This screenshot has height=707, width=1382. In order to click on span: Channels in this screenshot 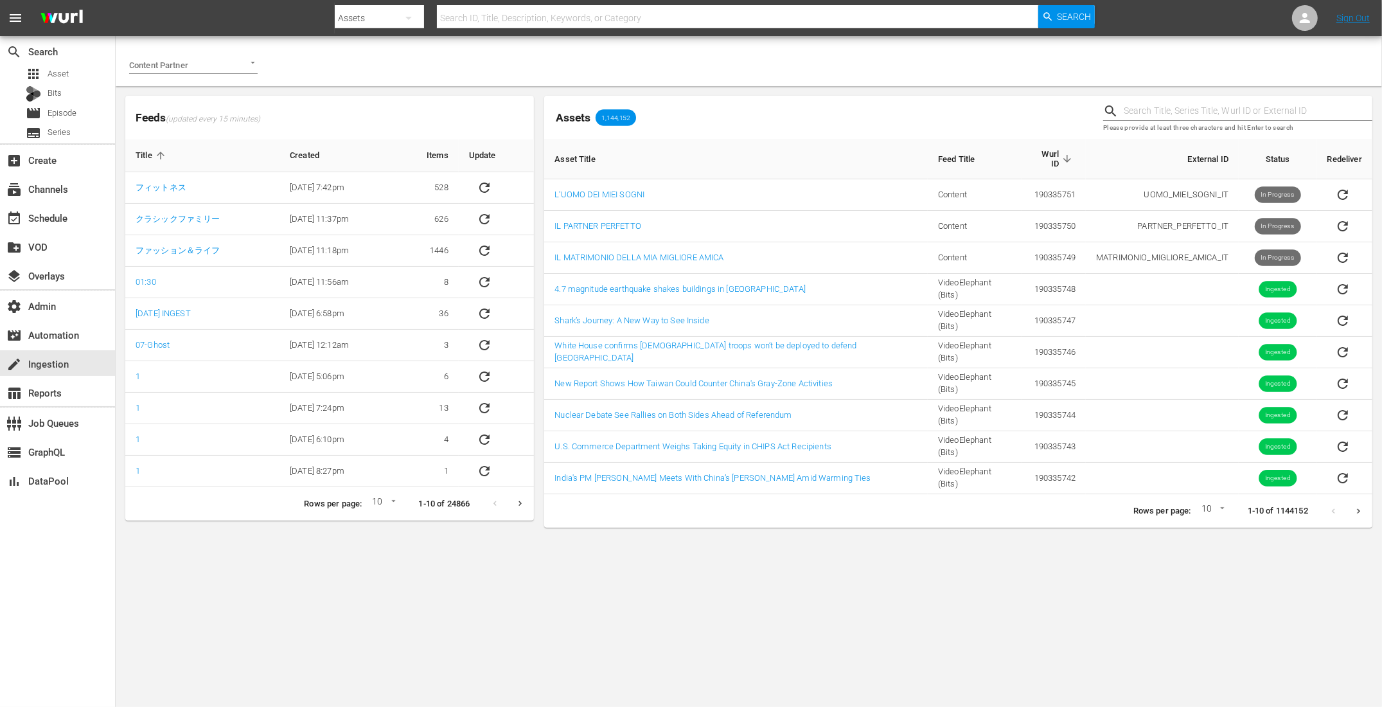, I will do `click(14, 190)`.